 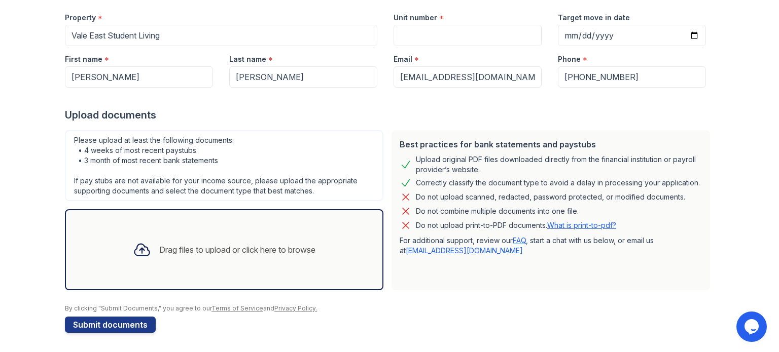 What do you see at coordinates (237, 308) in the screenshot?
I see `a: Terms of Service` at bounding box center [237, 308].